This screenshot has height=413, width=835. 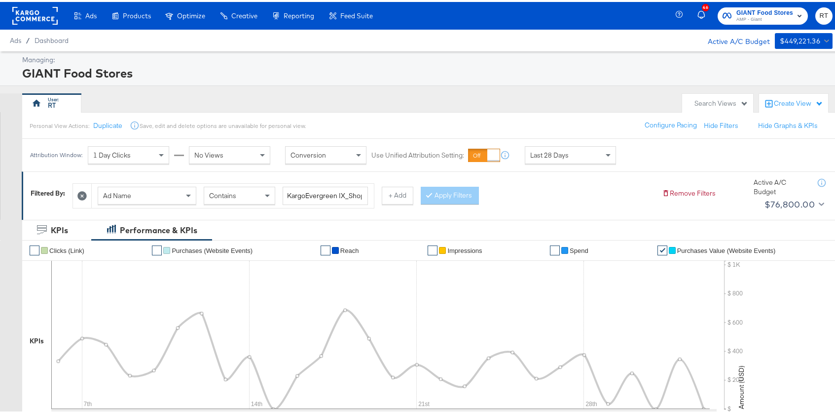 What do you see at coordinates (705, 14) in the screenshot?
I see `button: 46` at bounding box center [705, 14].